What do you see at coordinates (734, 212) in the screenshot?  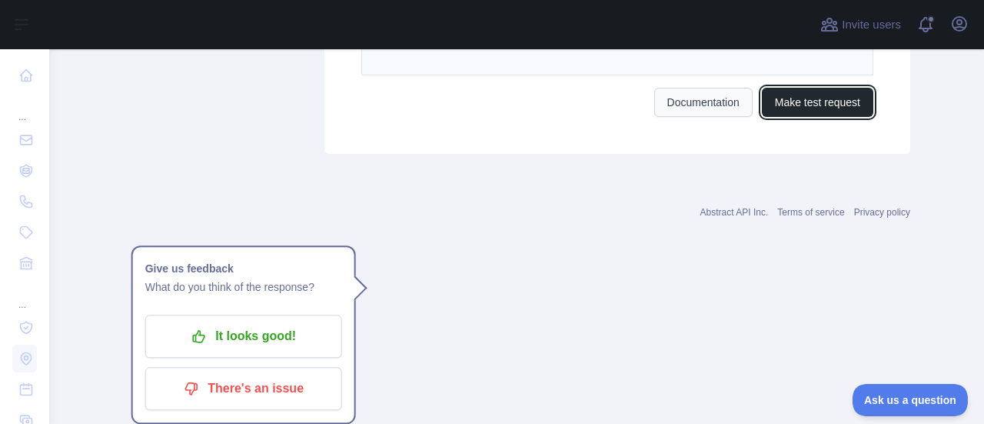 I see `a: Abstract API Inc.` at bounding box center [734, 212].